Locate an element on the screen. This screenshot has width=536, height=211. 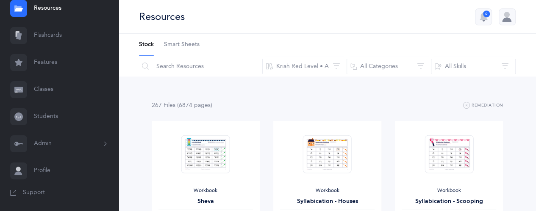
button: Remediation is located at coordinates (483, 106).